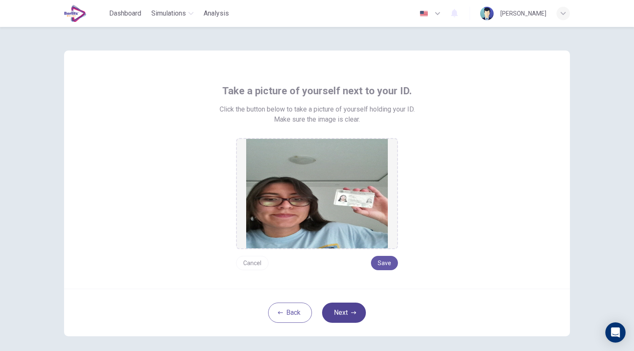 The image size is (634, 351). What do you see at coordinates (290, 313) in the screenshot?
I see `button: Back` at bounding box center [290, 313].